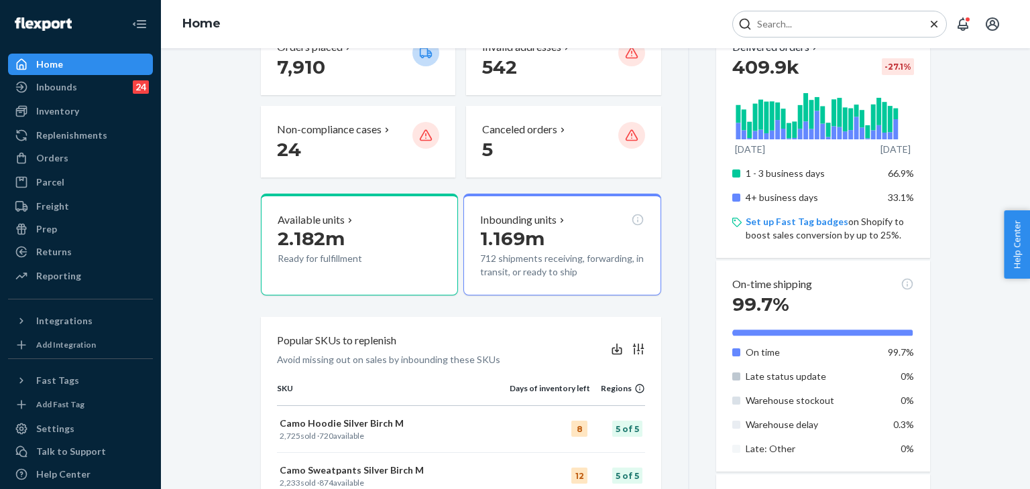 This screenshot has height=489, width=1030. Describe the element at coordinates (617, 388) in the screenshot. I see `div: Regions` at that location.